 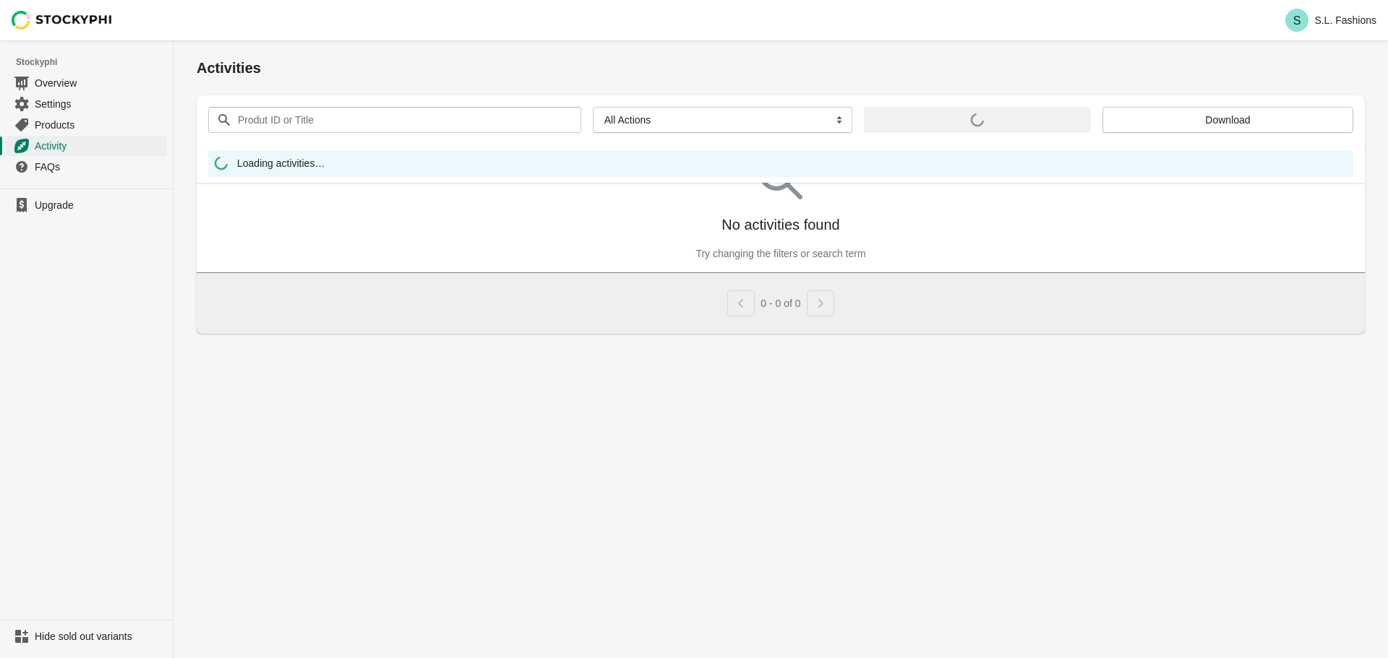 What do you see at coordinates (86, 124) in the screenshot?
I see `a: Products` at bounding box center [86, 124].